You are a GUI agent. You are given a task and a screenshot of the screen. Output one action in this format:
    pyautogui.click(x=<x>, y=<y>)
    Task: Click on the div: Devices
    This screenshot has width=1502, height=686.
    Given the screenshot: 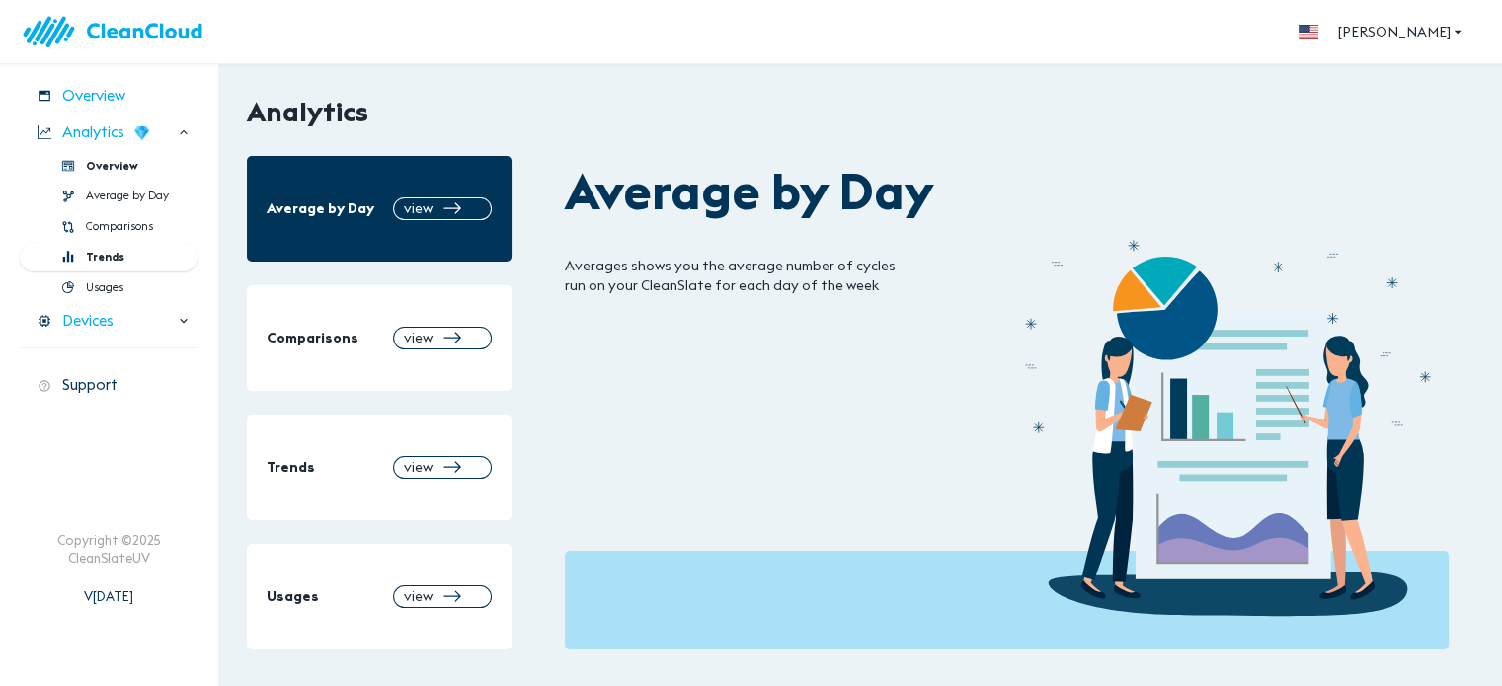 What is the action you would take?
    pyautogui.click(x=109, y=321)
    